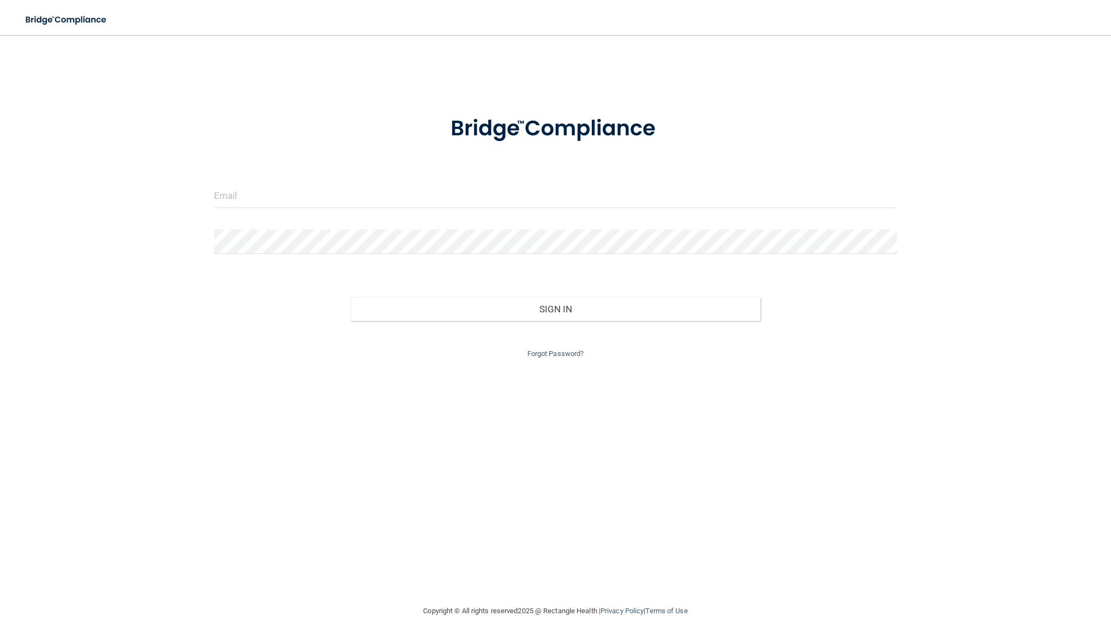 Image resolution: width=1111 pixels, height=640 pixels. What do you see at coordinates (555, 195) in the screenshot?
I see `input: Email` at bounding box center [555, 195].